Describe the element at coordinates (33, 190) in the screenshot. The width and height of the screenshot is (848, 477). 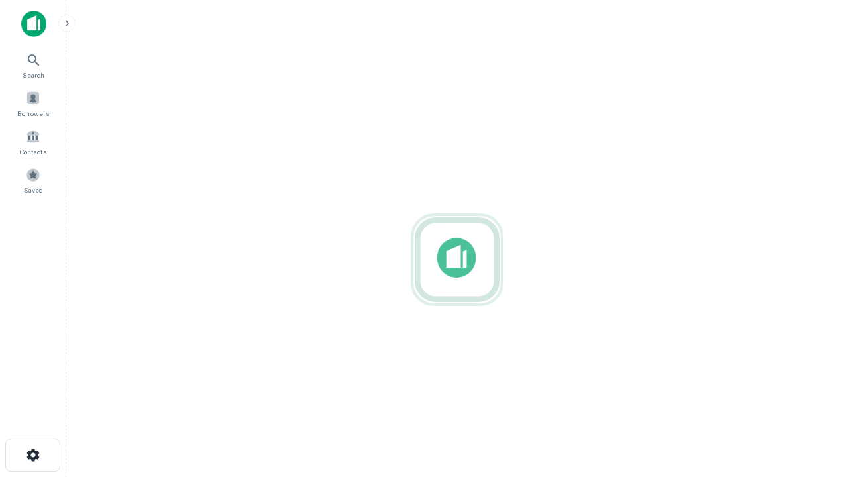
I see `span: Saved` at that location.